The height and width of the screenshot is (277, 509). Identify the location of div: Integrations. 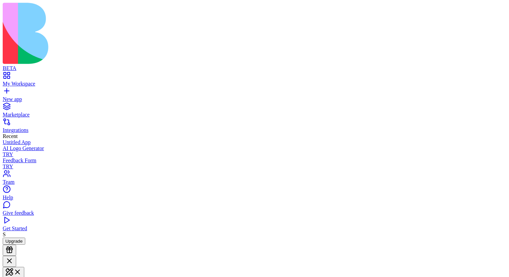
(255, 130).